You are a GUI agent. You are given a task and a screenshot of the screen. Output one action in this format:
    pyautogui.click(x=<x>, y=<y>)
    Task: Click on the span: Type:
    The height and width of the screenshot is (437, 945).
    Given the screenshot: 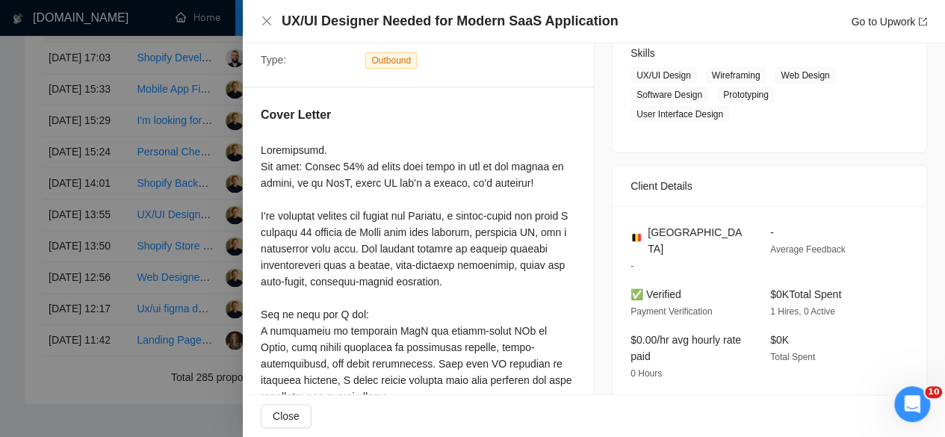 What is the action you would take?
    pyautogui.click(x=273, y=60)
    